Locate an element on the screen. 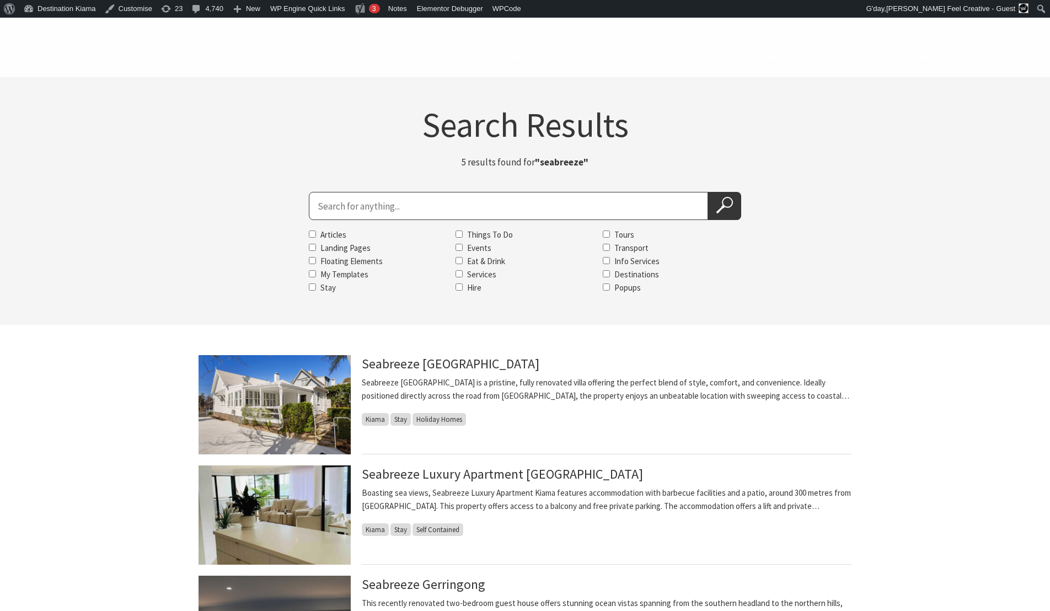  span: See & Do is located at coordinates (711, 57).